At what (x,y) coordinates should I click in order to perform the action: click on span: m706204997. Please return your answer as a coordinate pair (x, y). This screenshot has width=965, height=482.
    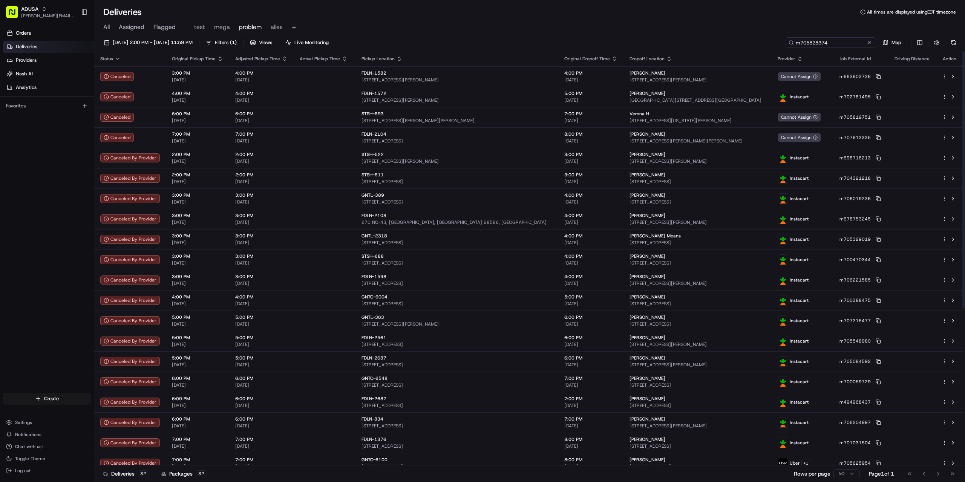
    Looking at the image, I should click on (855, 423).